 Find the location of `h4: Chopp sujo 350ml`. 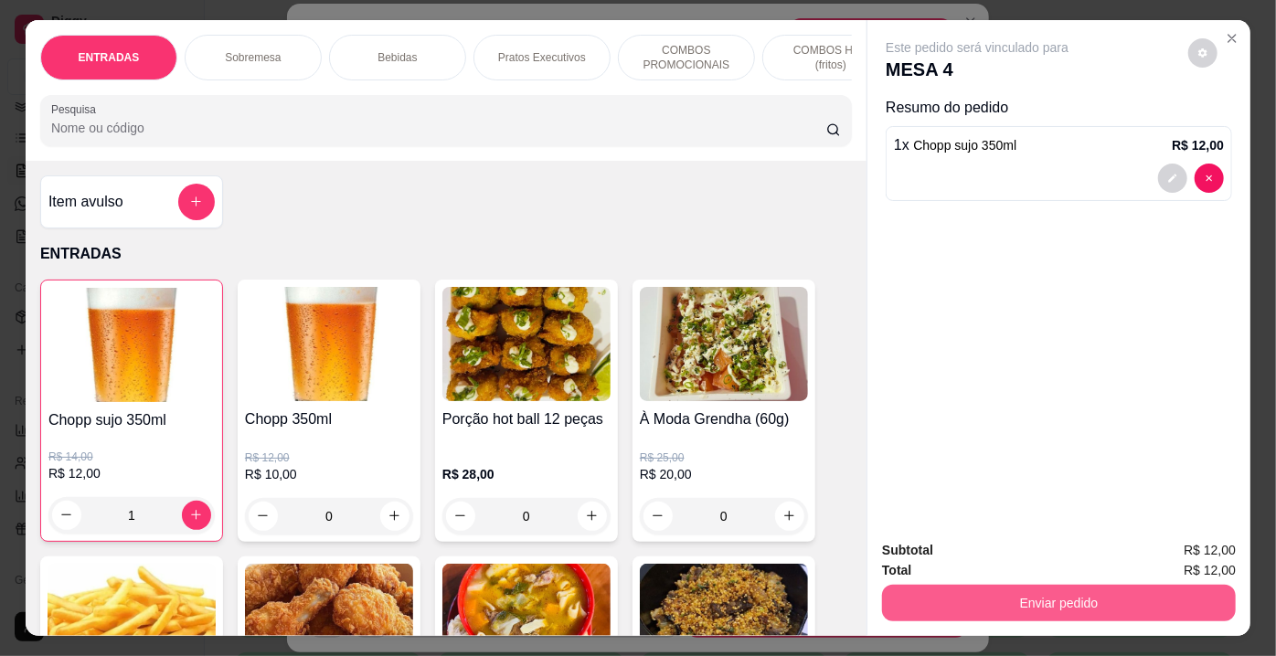

h4: Chopp sujo 350ml is located at coordinates (132, 420).